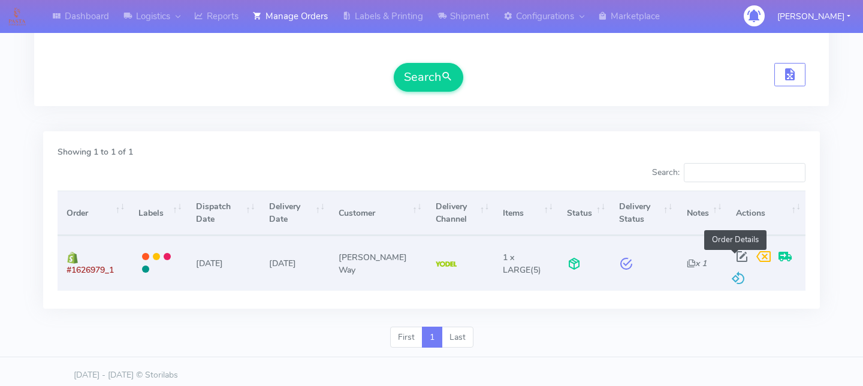 The width and height of the screenshot is (863, 386). Describe the element at coordinates (744, 173) in the screenshot. I see `input: Search:` at that location.